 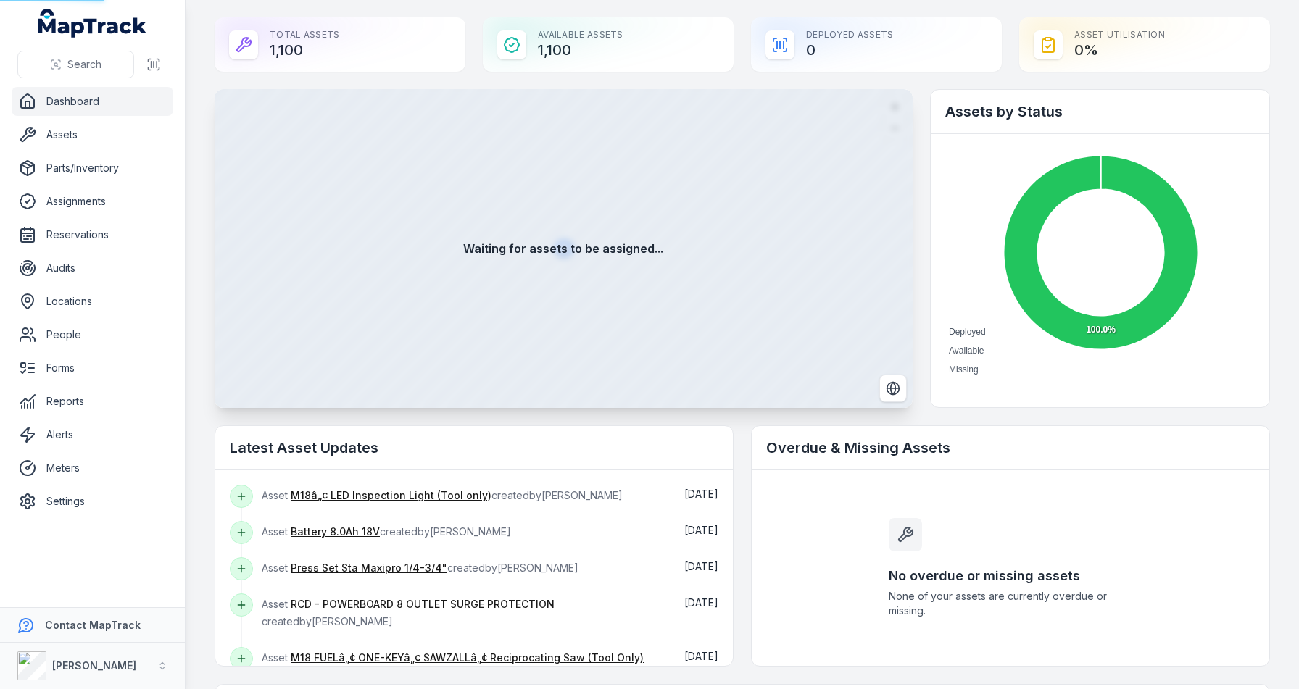 What do you see at coordinates (967, 332) in the screenshot?
I see `span: Deployed` at bounding box center [967, 332].